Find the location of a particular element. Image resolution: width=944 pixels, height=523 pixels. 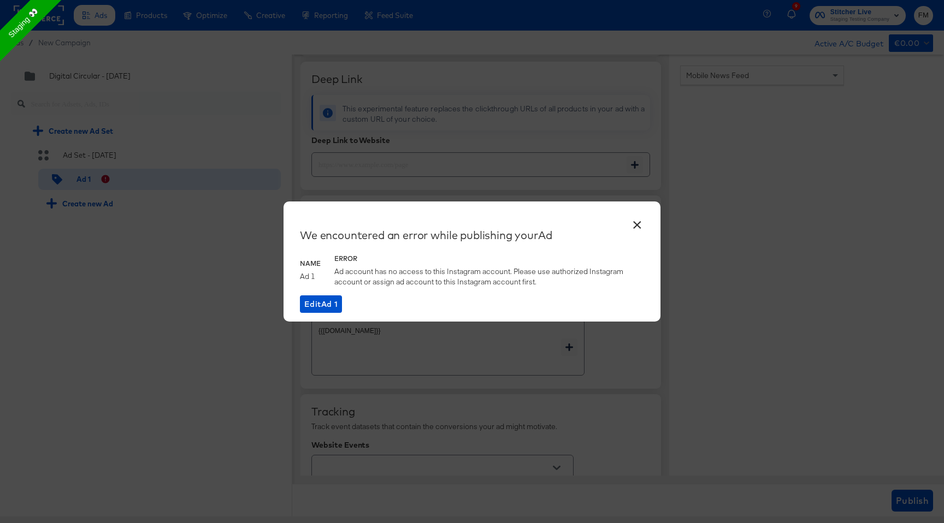

div: We encountered an error while publishing your Ad is located at coordinates (472, 235).